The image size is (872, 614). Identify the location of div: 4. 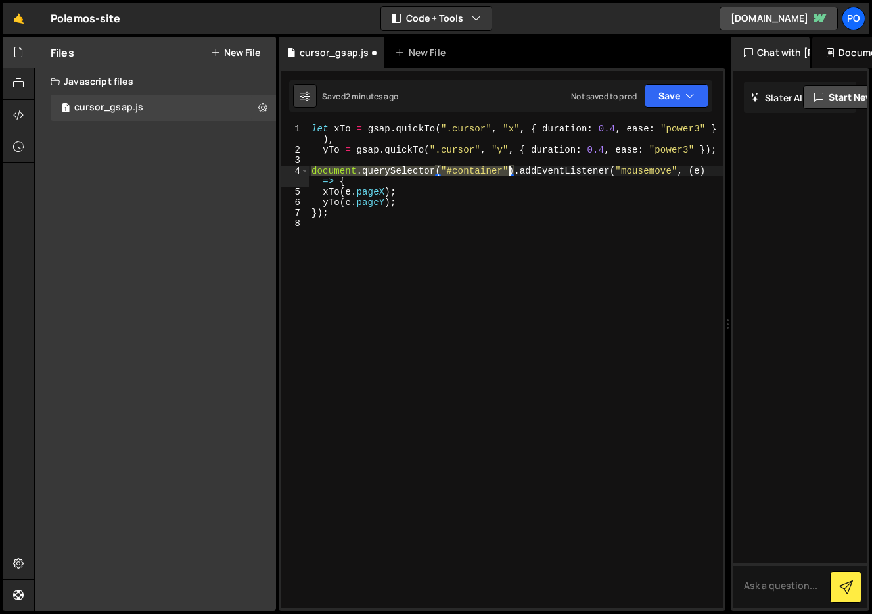
(295, 176).